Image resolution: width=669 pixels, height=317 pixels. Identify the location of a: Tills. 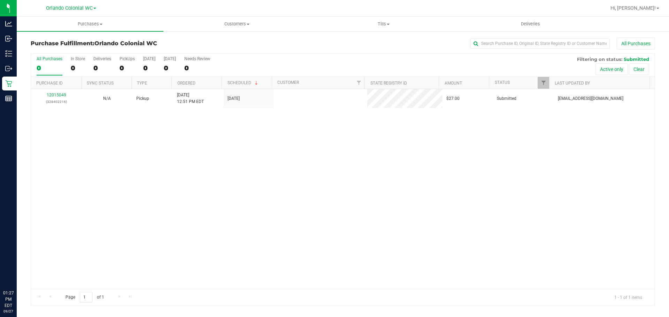
(383, 24).